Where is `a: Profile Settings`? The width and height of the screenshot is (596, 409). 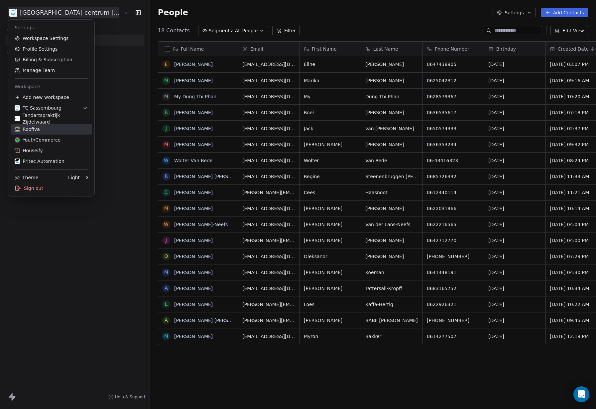
a: Profile Settings is located at coordinates (51, 49).